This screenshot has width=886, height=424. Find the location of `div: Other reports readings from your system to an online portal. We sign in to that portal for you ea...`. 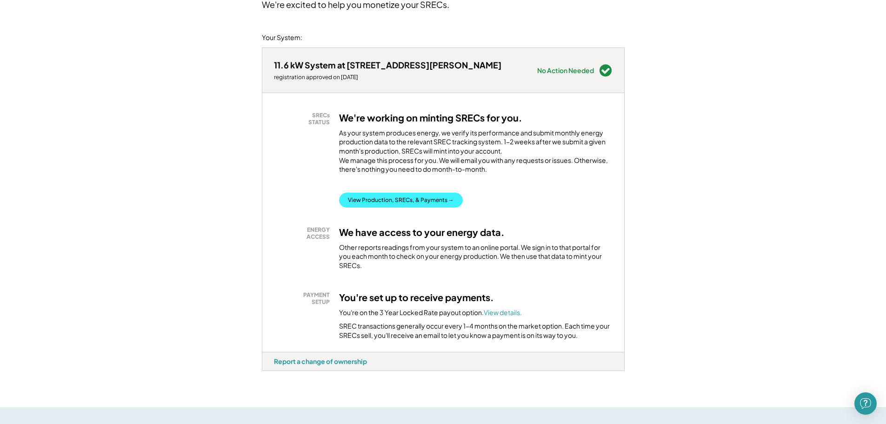

div: Other reports readings from your system to an online portal. We sign in to that portal for you ea... is located at coordinates (476, 256).